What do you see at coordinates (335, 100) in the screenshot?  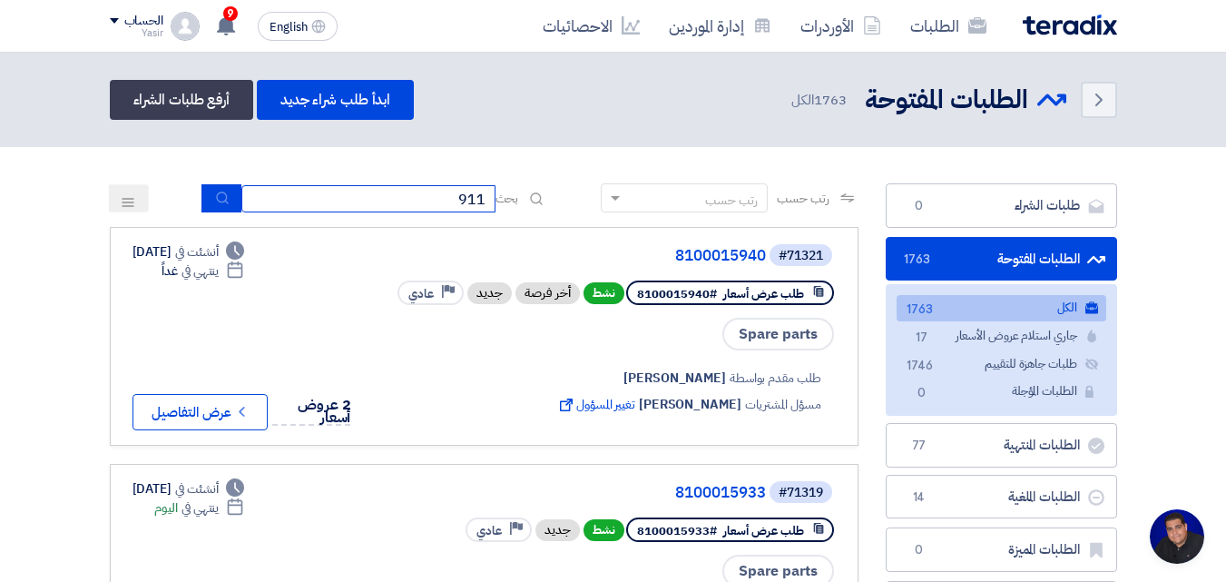 I see `a: ابدأ طلب شراء جديد` at bounding box center [335, 100].